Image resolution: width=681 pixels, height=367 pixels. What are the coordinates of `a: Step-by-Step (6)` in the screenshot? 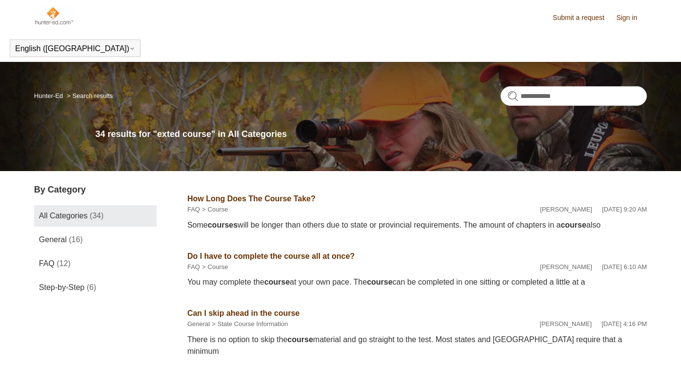 It's located at (95, 288).